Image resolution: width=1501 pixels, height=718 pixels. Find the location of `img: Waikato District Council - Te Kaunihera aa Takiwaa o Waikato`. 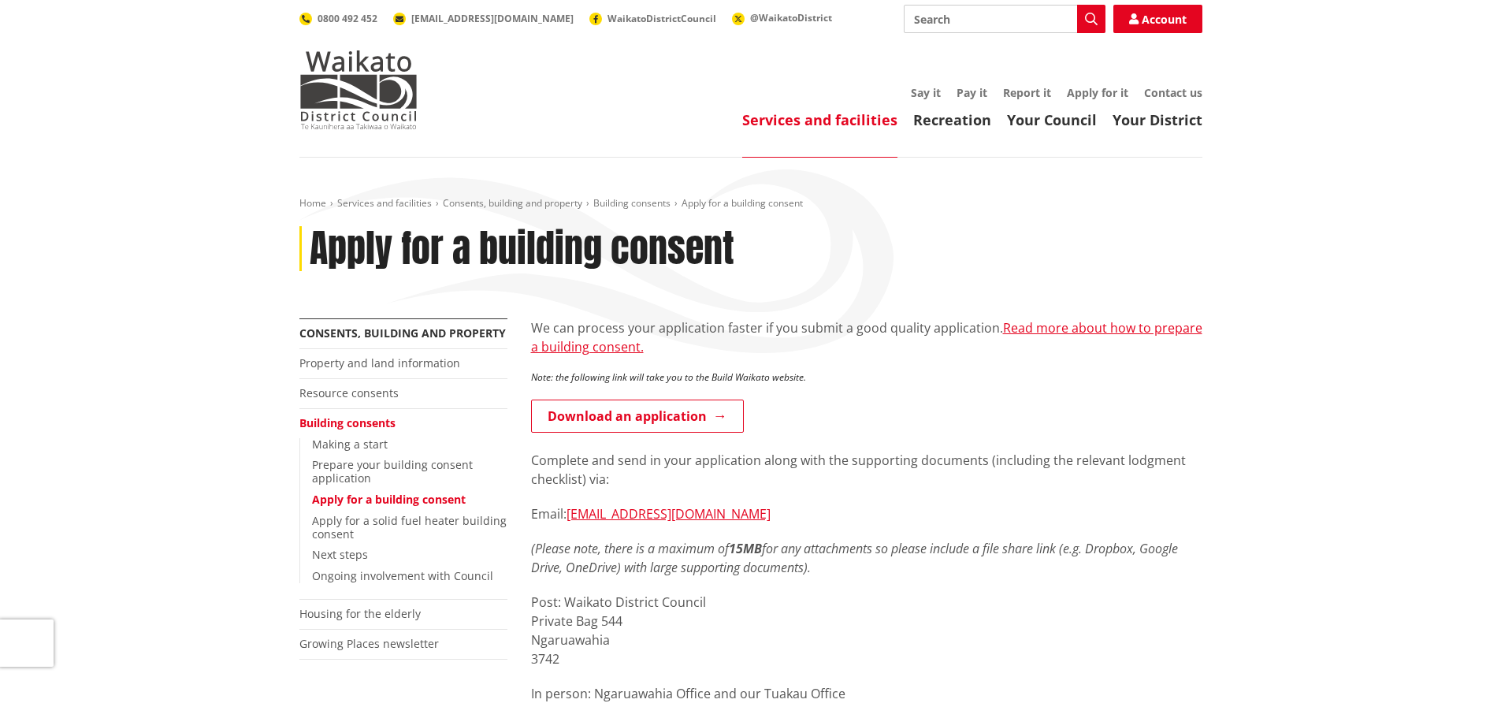

img: Waikato District Council - Te Kaunihera aa Takiwaa o Waikato is located at coordinates (358, 90).